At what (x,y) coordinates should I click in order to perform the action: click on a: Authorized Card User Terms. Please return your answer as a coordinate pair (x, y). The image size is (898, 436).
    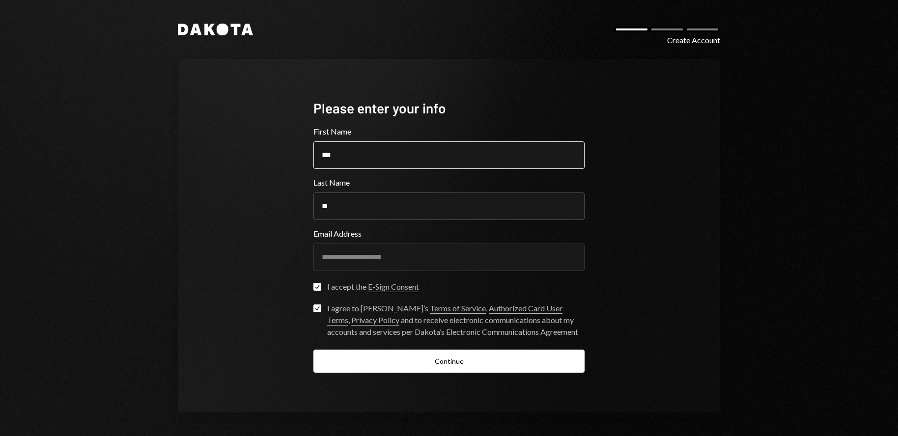
    Looking at the image, I should click on (445, 314).